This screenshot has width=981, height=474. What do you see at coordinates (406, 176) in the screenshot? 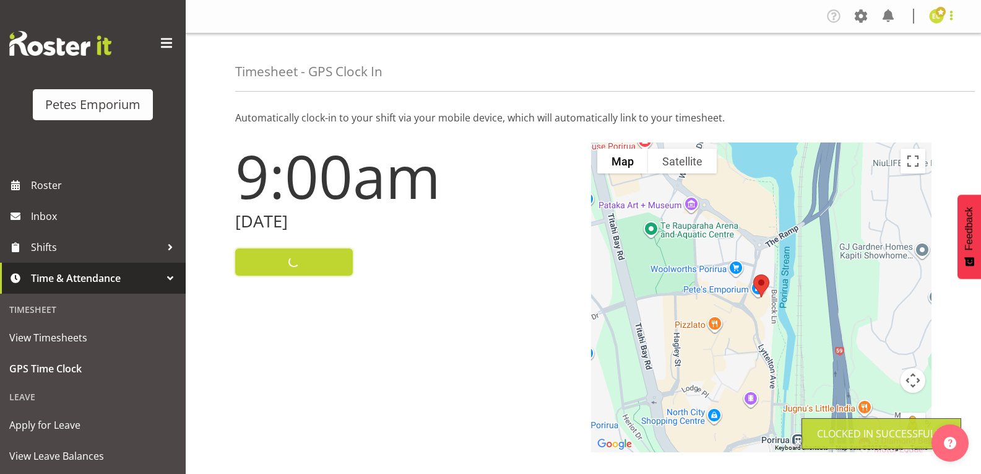
I see `h1: 9:00am` at bounding box center [406, 176].